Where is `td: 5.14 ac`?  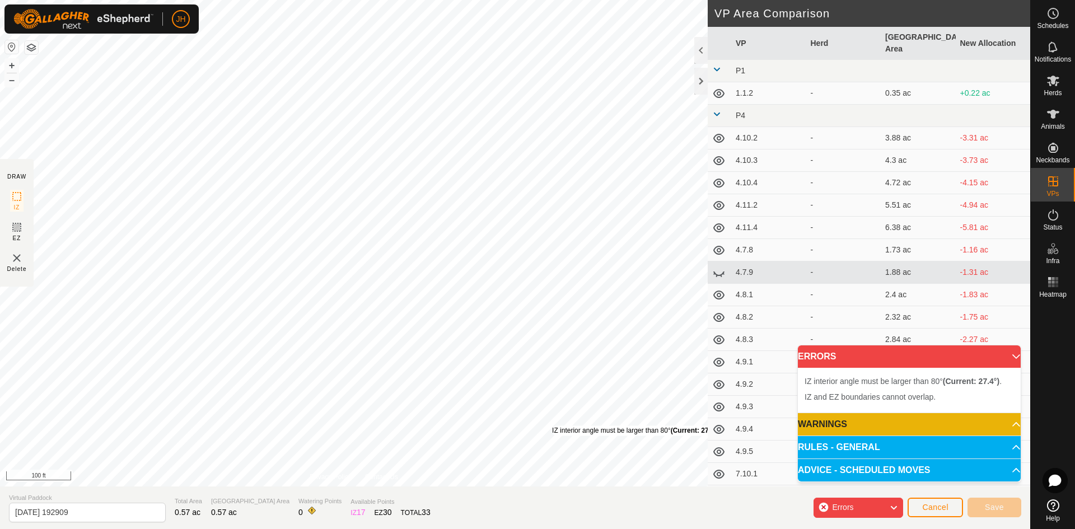 td: 5.14 ac is located at coordinates (919, 497).